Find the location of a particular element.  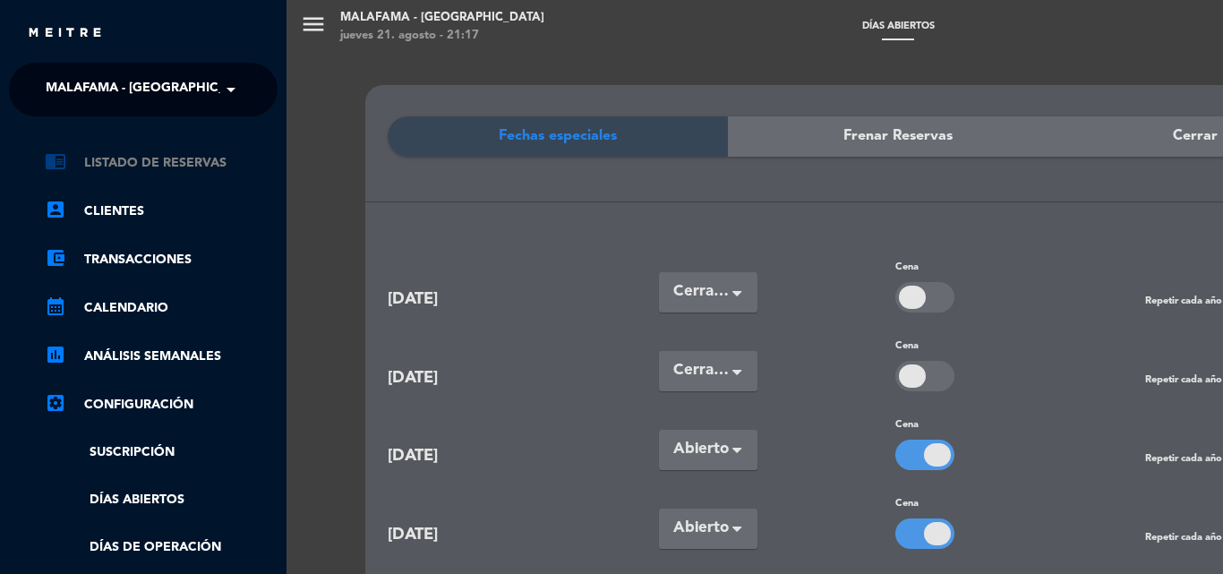

a: assessmentANÁLISIS SEMANALES is located at coordinates (161, 356).